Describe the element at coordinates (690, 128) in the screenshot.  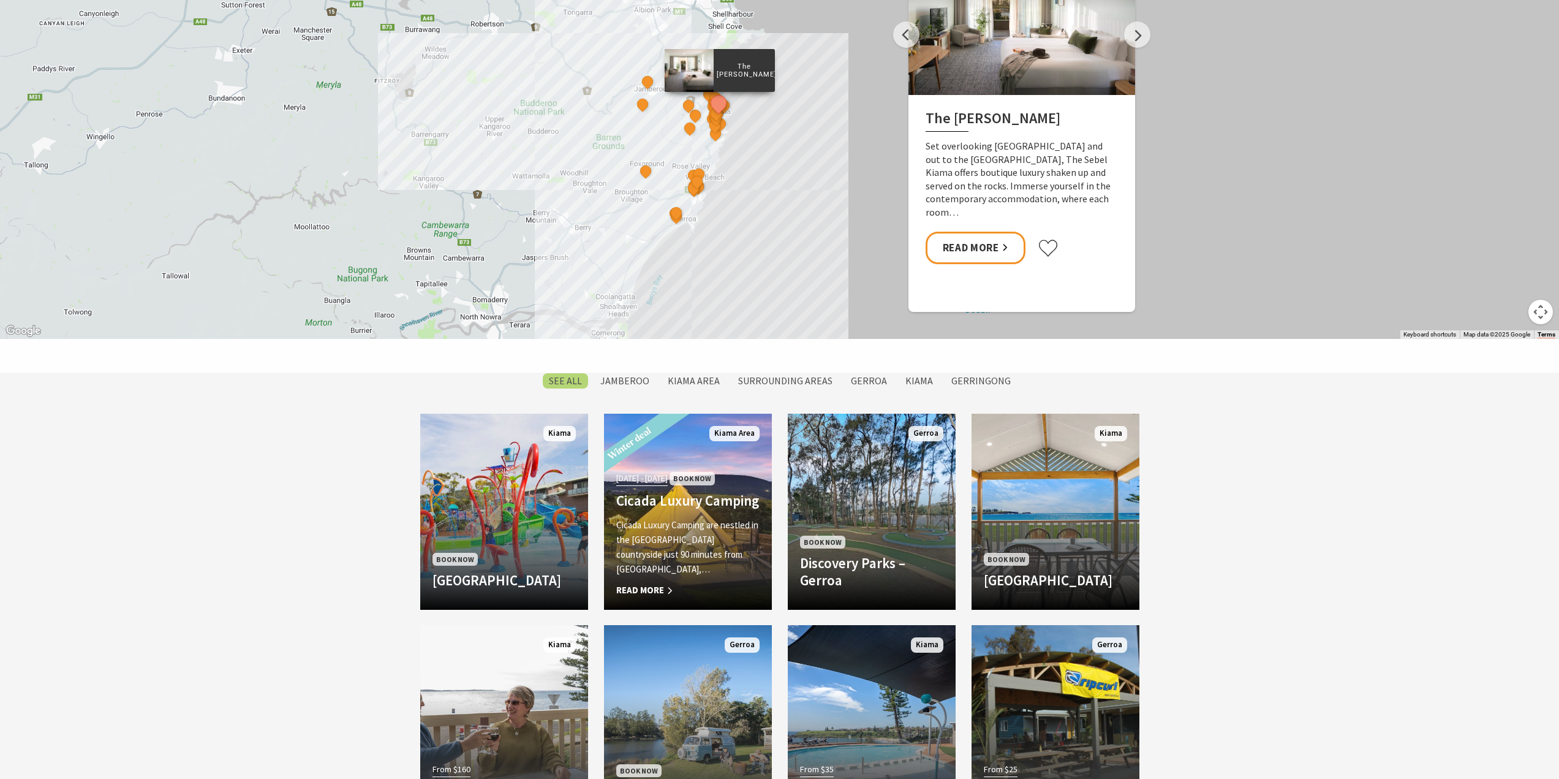
I see `button: See detail about Saddleback Grove` at that location.